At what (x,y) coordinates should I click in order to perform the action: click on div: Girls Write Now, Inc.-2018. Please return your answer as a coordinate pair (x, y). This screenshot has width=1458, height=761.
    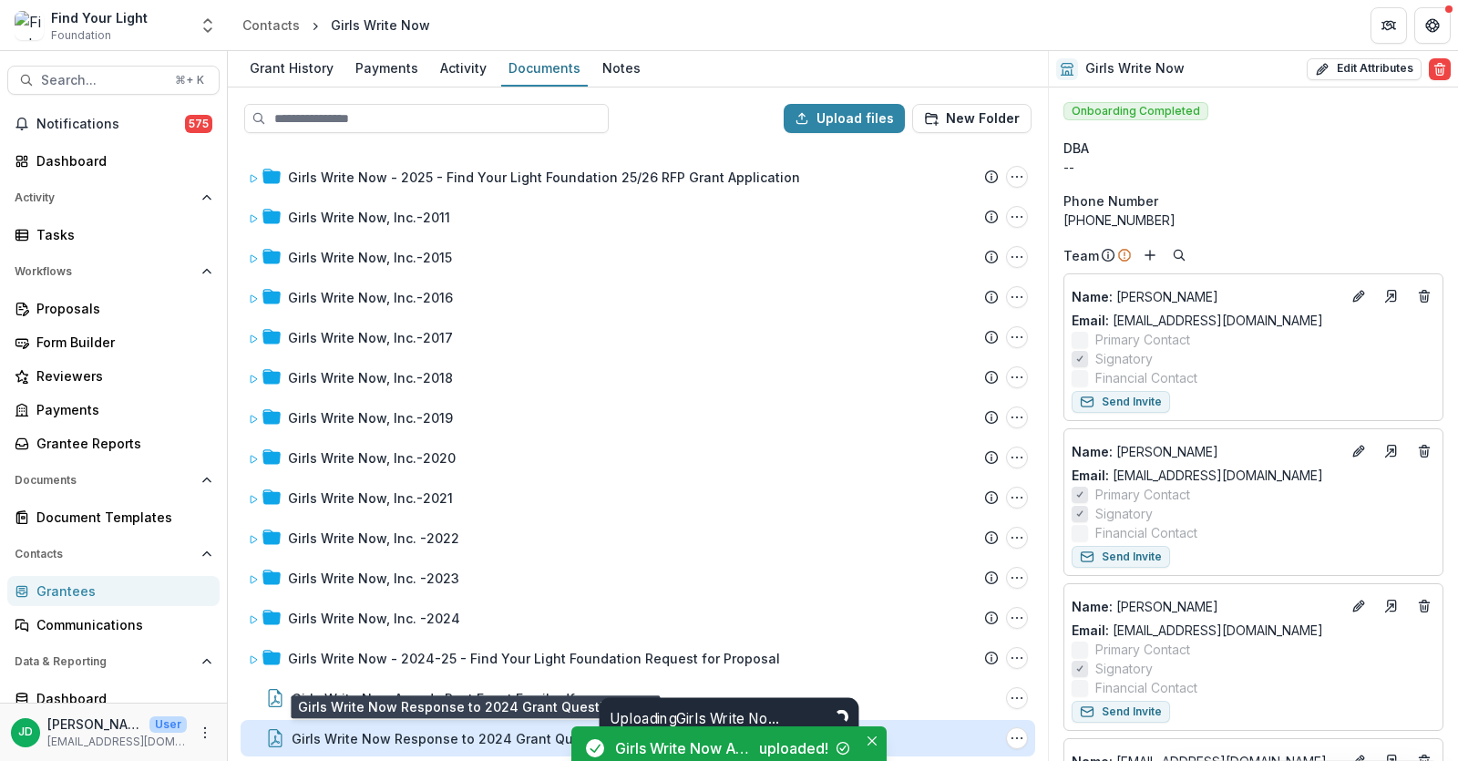
    Looking at the image, I should click on (370, 377).